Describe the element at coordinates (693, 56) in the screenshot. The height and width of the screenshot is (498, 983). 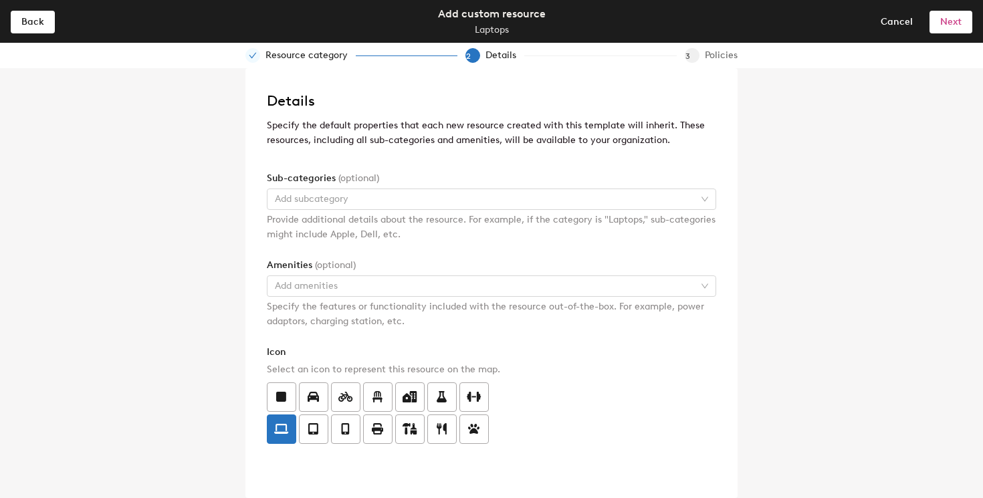
I see `span: 3` at that location.